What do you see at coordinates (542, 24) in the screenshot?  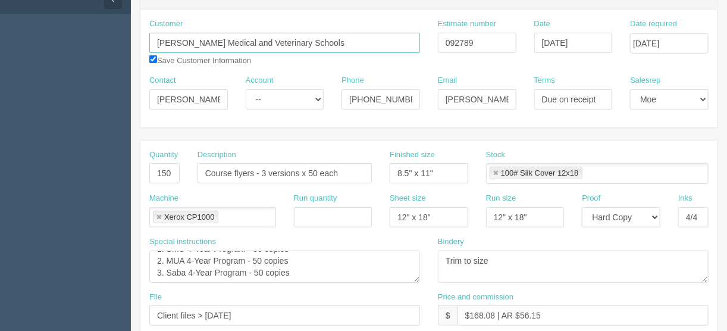 I see `label: Date` at bounding box center [542, 24].